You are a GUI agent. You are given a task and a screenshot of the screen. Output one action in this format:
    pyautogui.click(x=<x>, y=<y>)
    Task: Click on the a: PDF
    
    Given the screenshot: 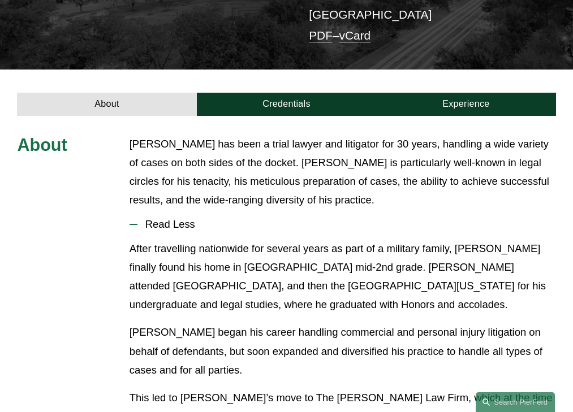 What is the action you would take?
    pyautogui.click(x=321, y=35)
    